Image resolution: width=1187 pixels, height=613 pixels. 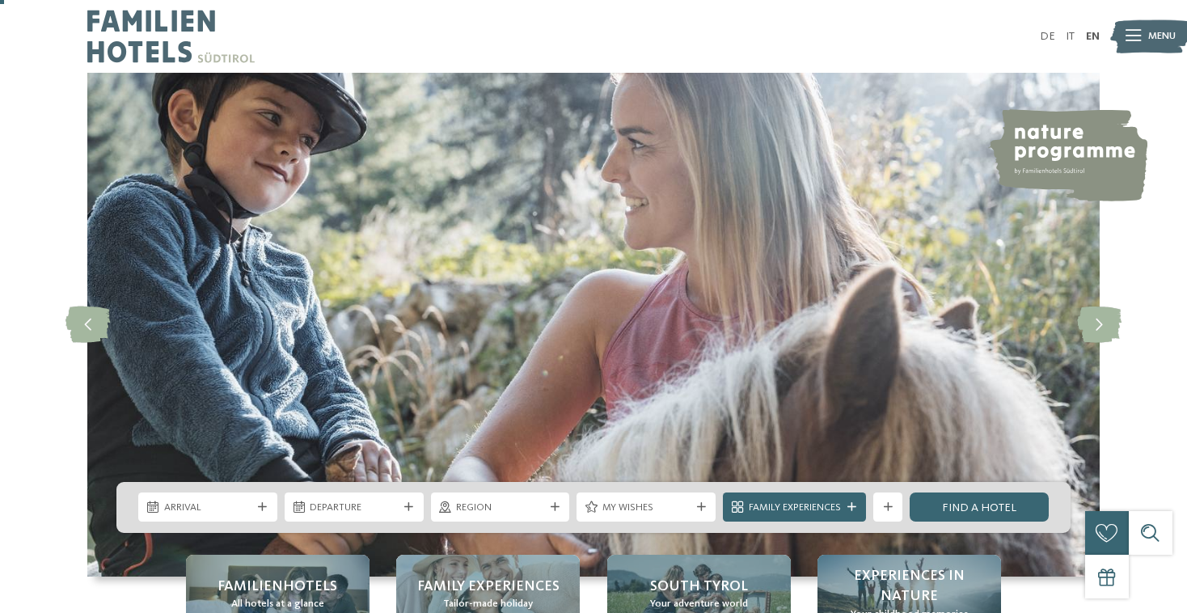 I want to click on img: Familienhotels Südtirol: The happy family places!, so click(x=593, y=324).